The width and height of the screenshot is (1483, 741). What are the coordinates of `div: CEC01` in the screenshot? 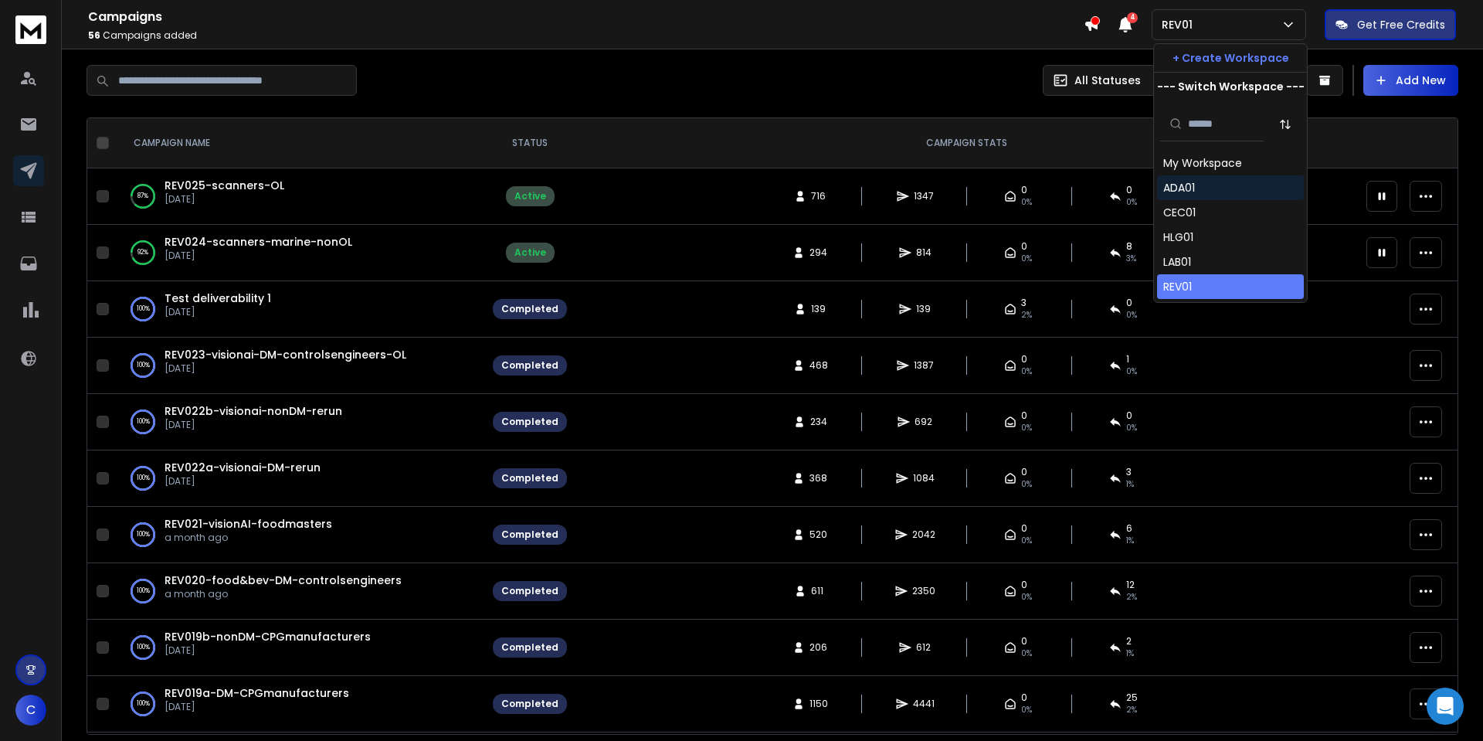 It's located at (1179, 212).